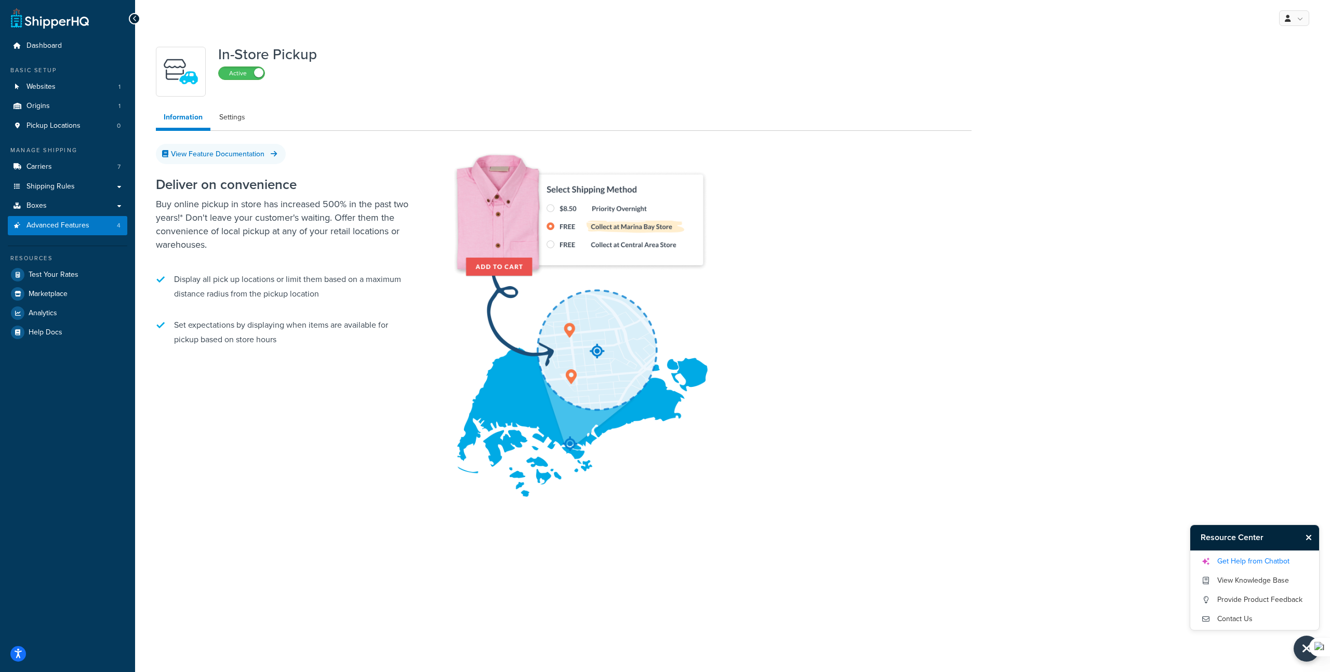 Image resolution: width=1330 pixels, height=672 pixels. I want to click on span: Websites, so click(41, 87).